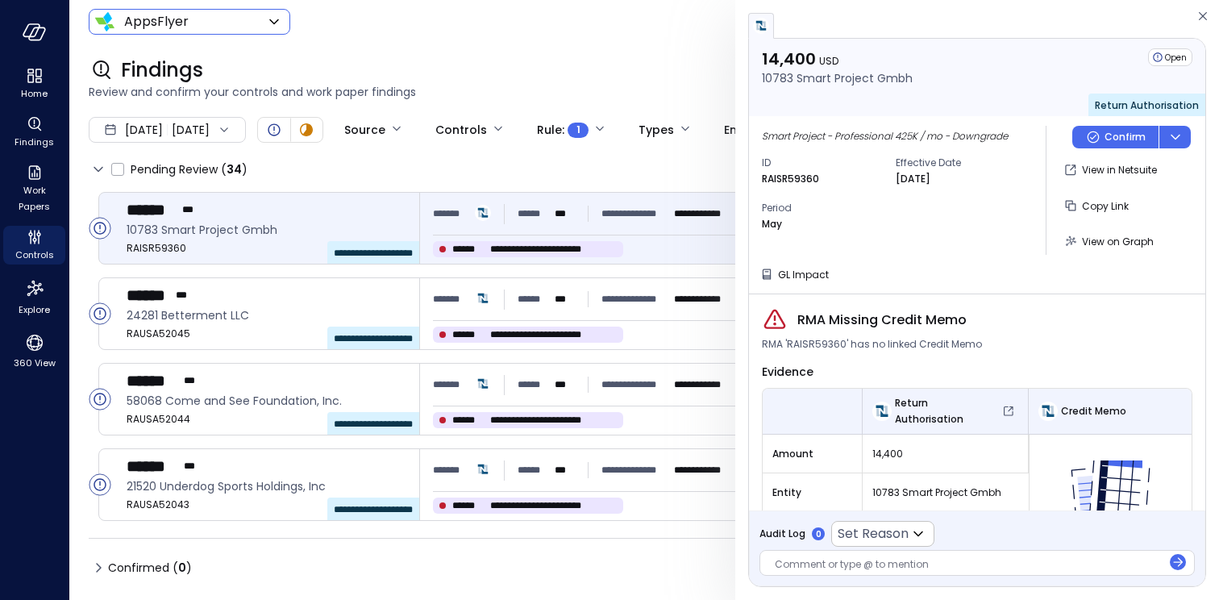  Describe the element at coordinates (34, 351) in the screenshot. I see `div: 360 View` at that location.